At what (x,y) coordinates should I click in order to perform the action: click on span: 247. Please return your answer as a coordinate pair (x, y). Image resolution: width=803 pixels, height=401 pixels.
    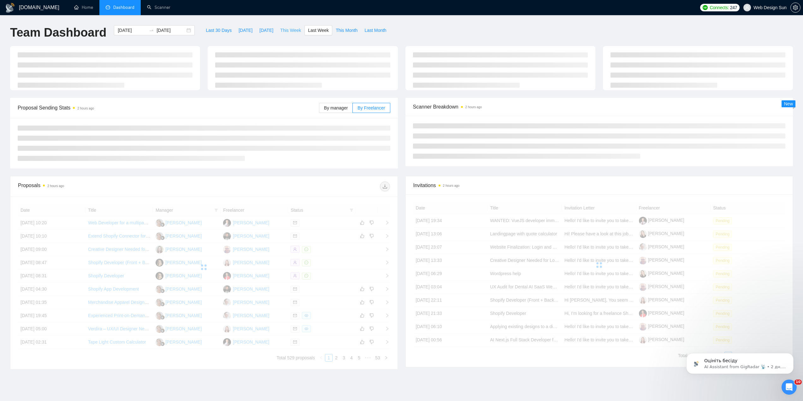
    Looking at the image, I should click on (733, 8).